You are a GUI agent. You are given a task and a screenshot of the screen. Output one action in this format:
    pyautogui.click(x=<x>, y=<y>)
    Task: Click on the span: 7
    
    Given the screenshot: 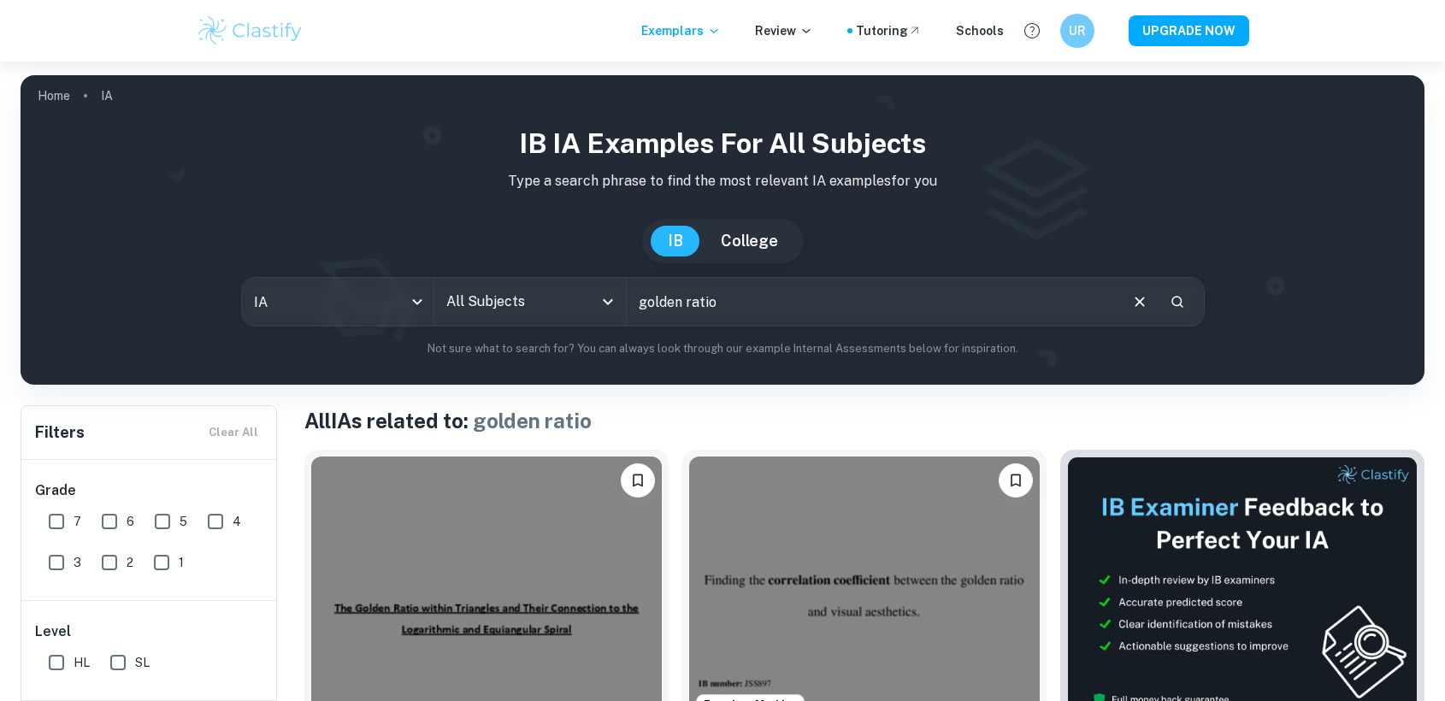 What is the action you would take?
    pyautogui.click(x=77, y=522)
    